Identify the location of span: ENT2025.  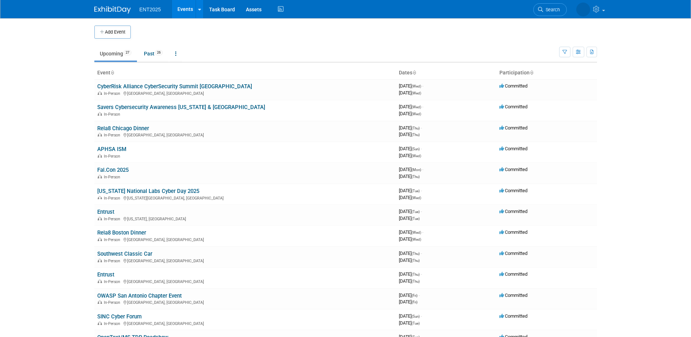
(150, 9).